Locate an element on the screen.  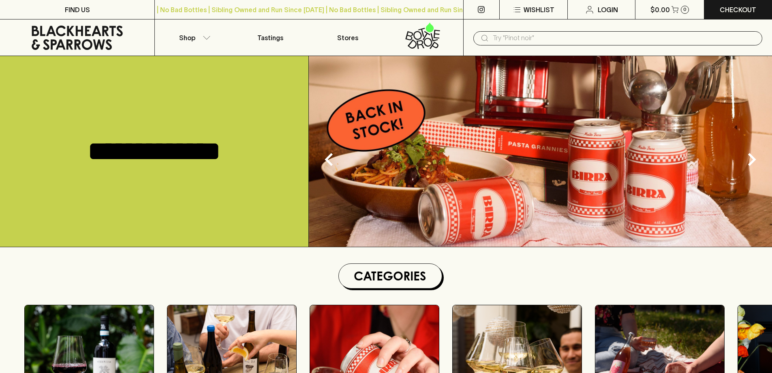
input: Try "Pinot noir" is located at coordinates (624, 38).